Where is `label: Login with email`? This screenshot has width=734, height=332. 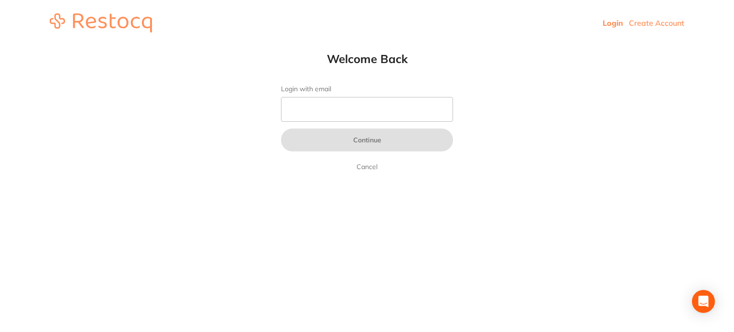 label: Login with email is located at coordinates (367, 89).